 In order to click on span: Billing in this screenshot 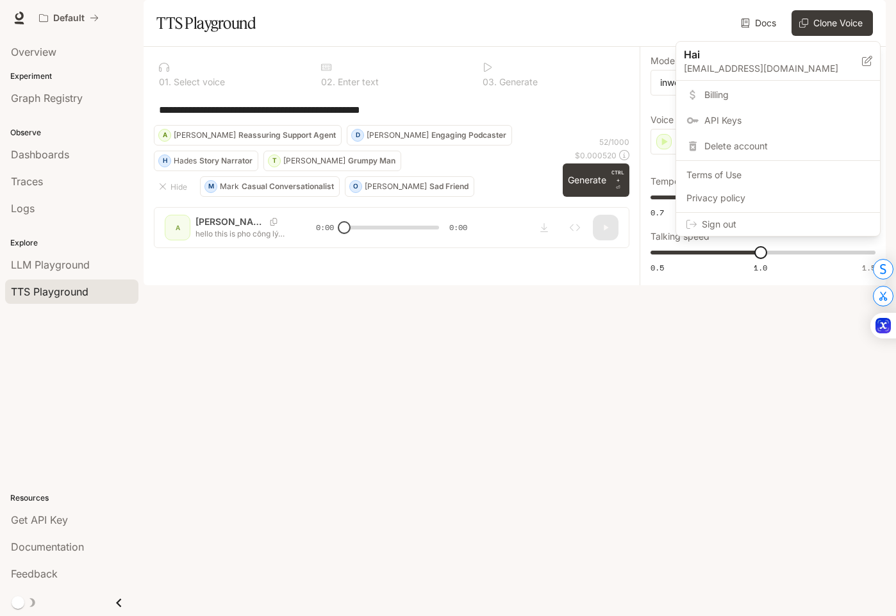, I will do `click(787, 95)`.